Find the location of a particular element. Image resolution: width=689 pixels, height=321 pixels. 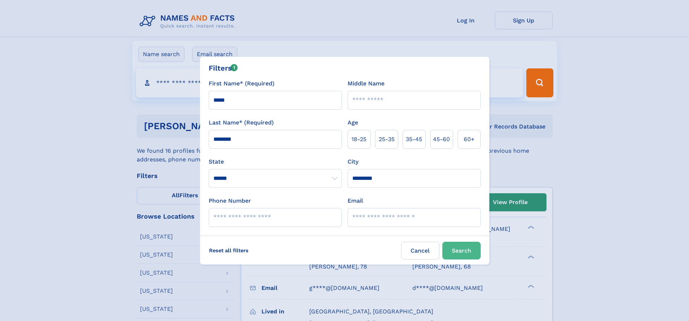

label: Middle Name is located at coordinates (366, 83).